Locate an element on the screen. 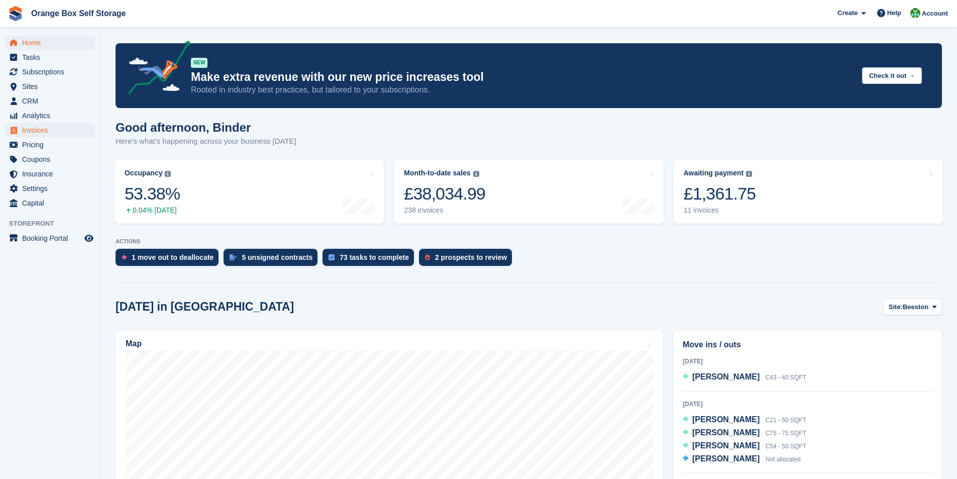 Image resolution: width=957 pixels, height=479 pixels. div: £1,361.75 is located at coordinates (720, 193).